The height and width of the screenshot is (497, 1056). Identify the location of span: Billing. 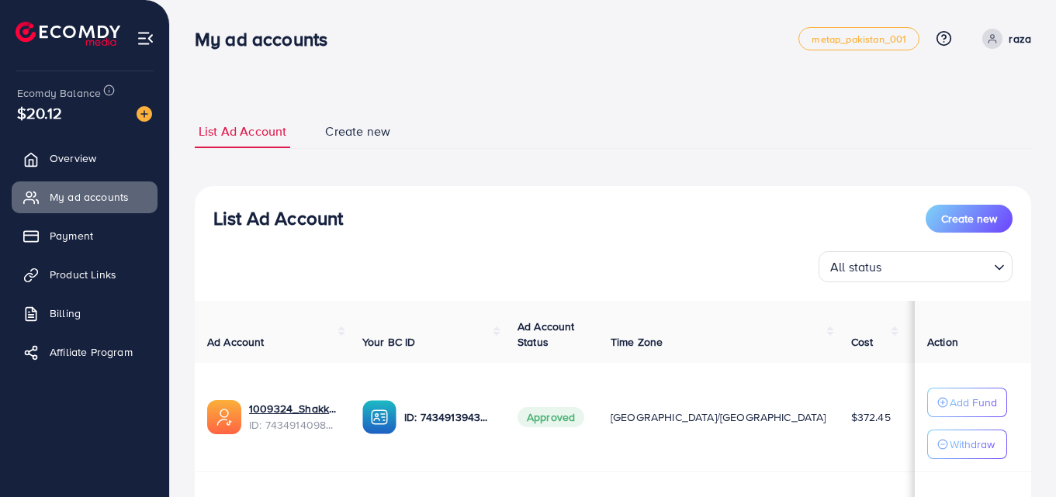
(65, 313).